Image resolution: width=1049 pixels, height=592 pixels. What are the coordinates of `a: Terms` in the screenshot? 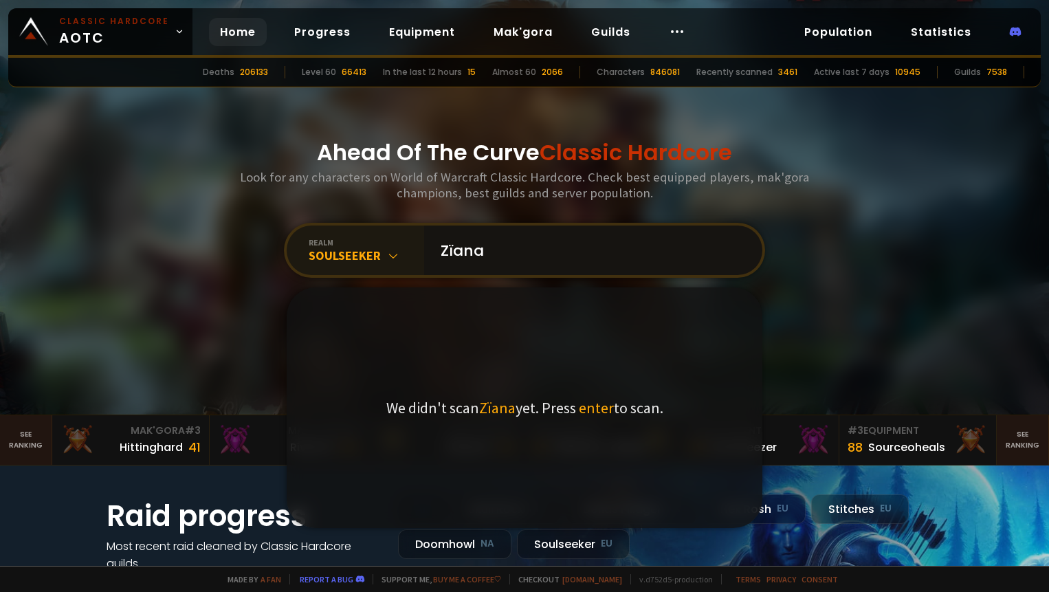 It's located at (748, 579).